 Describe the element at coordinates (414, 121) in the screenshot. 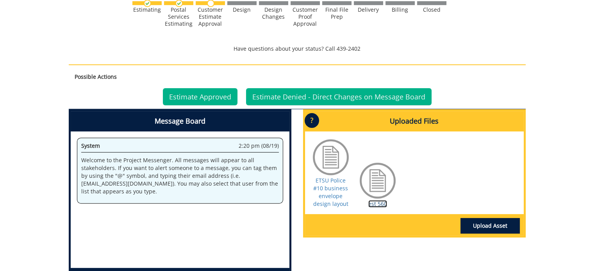

I see `h4: Uploaded Files` at that location.